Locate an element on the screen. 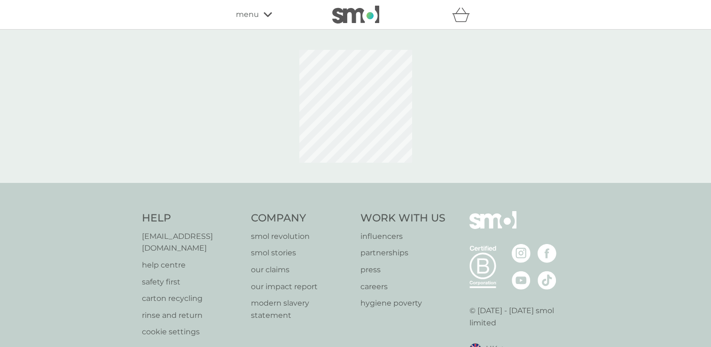 The image size is (711, 347). img: visit the smol Youtube page is located at coordinates (521, 280).